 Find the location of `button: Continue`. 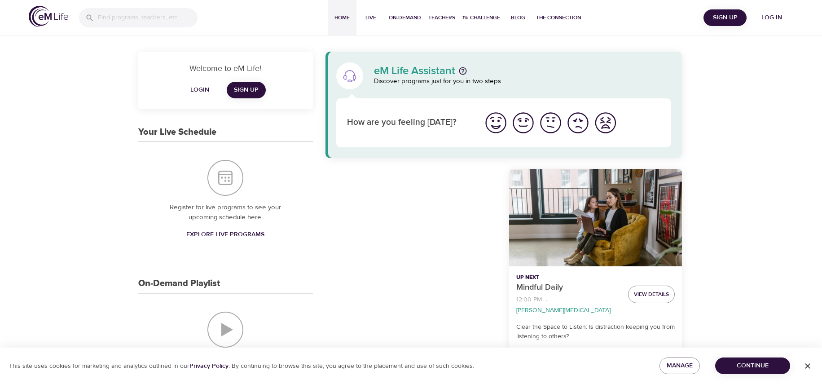

button: Continue is located at coordinates (753, 366).